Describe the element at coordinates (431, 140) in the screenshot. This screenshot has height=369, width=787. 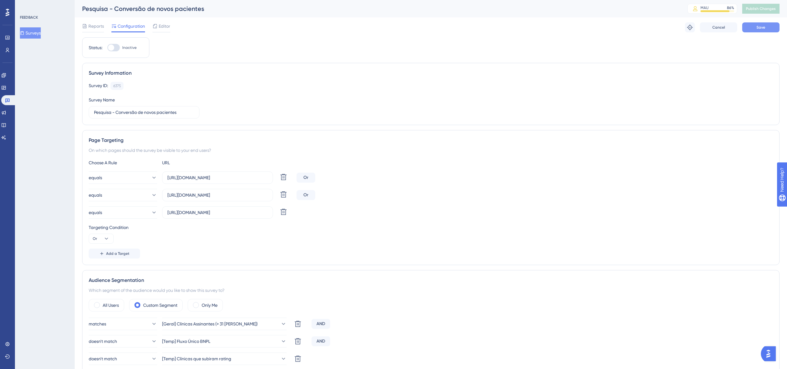
I see `div: Page Targeting` at that location.